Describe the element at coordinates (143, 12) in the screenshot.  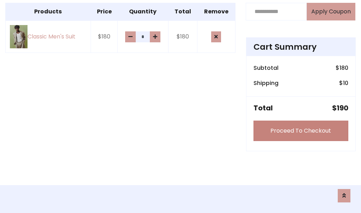
I see `th: Quantity` at that location.